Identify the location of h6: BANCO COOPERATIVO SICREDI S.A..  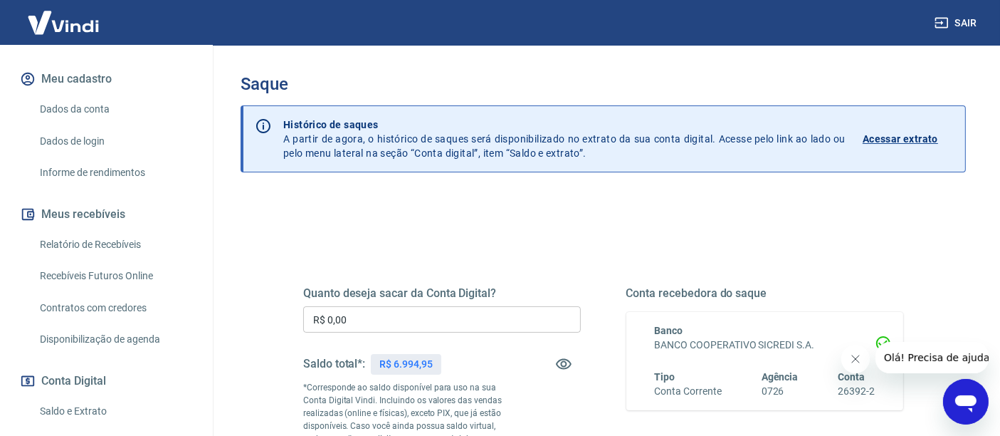
(765, 344).